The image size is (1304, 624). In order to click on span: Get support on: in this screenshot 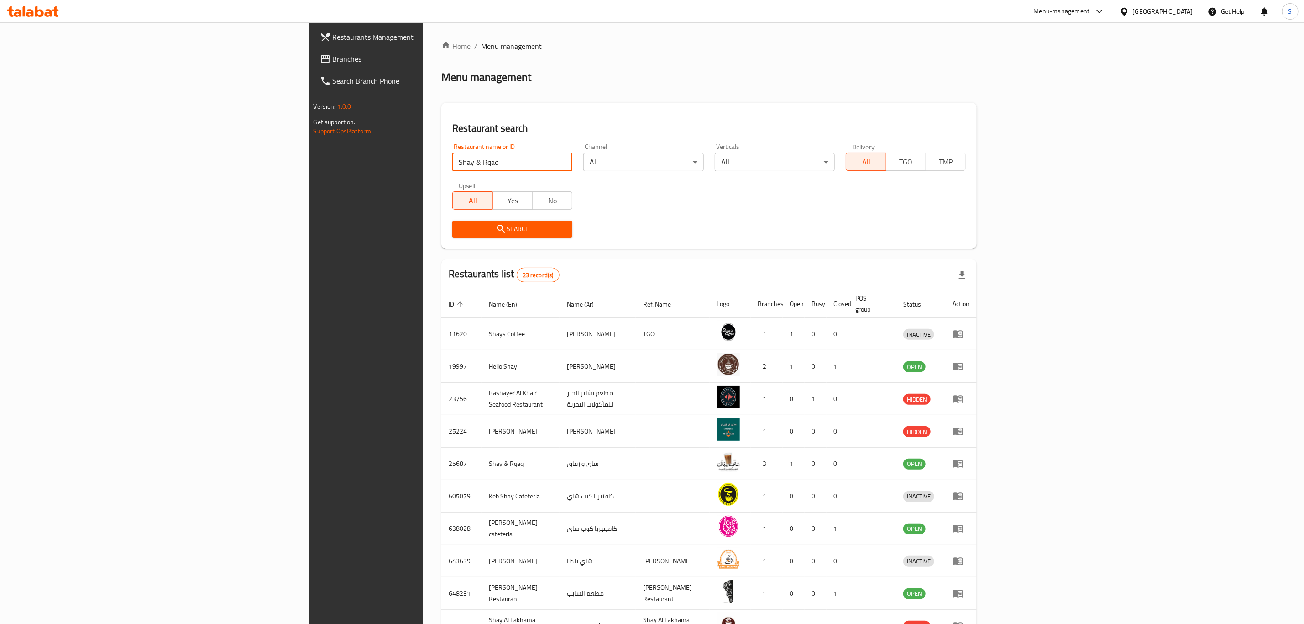, I will do `click(335, 122)`.